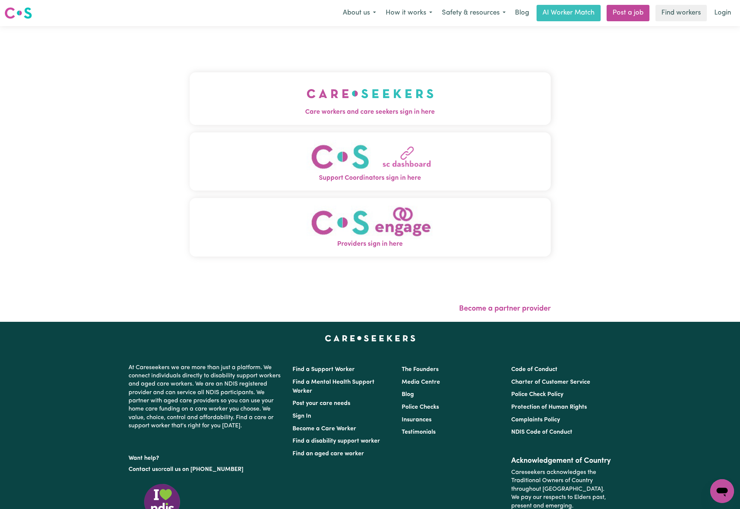 This screenshot has height=509, width=740. I want to click on a: Sign In, so click(302, 416).